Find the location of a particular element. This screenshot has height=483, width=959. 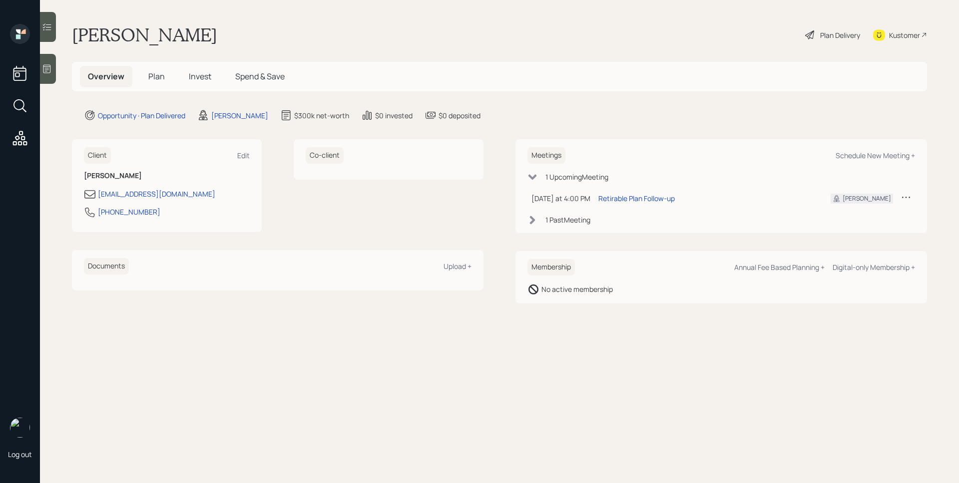

div: $300k net-worth is located at coordinates (322, 115).